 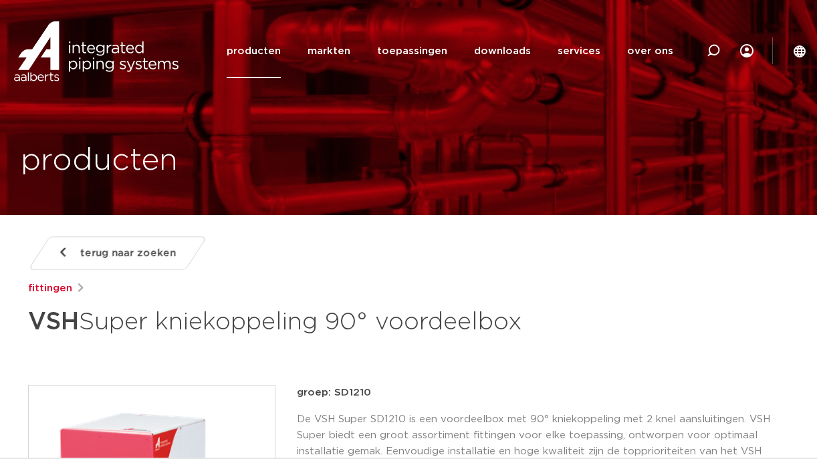 I want to click on a: terug naar zoeken, so click(x=118, y=253).